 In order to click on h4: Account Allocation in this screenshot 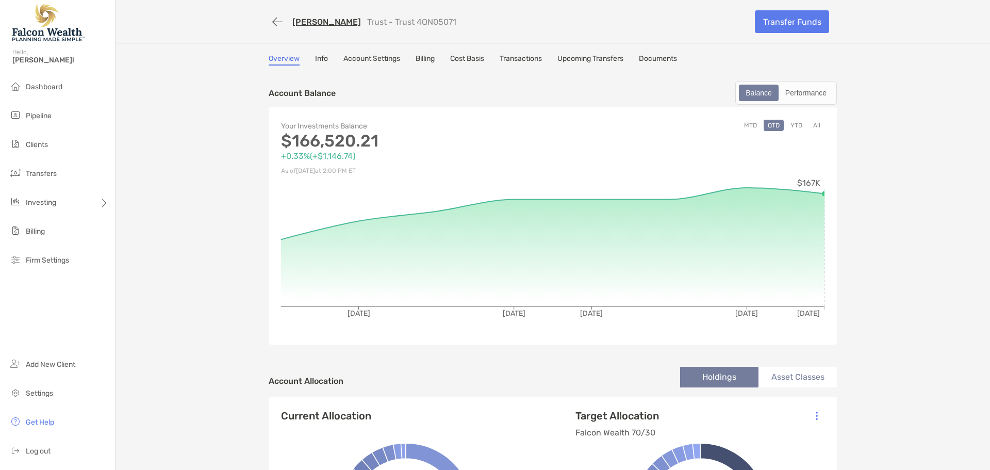, I will do `click(306, 381)`.